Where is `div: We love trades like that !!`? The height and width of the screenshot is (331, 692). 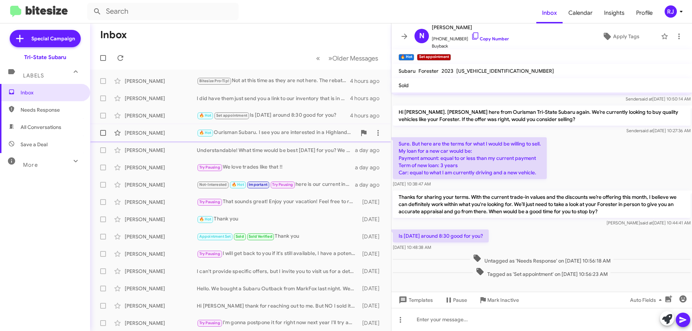
div: We love trades like that !! is located at coordinates (276, 167).